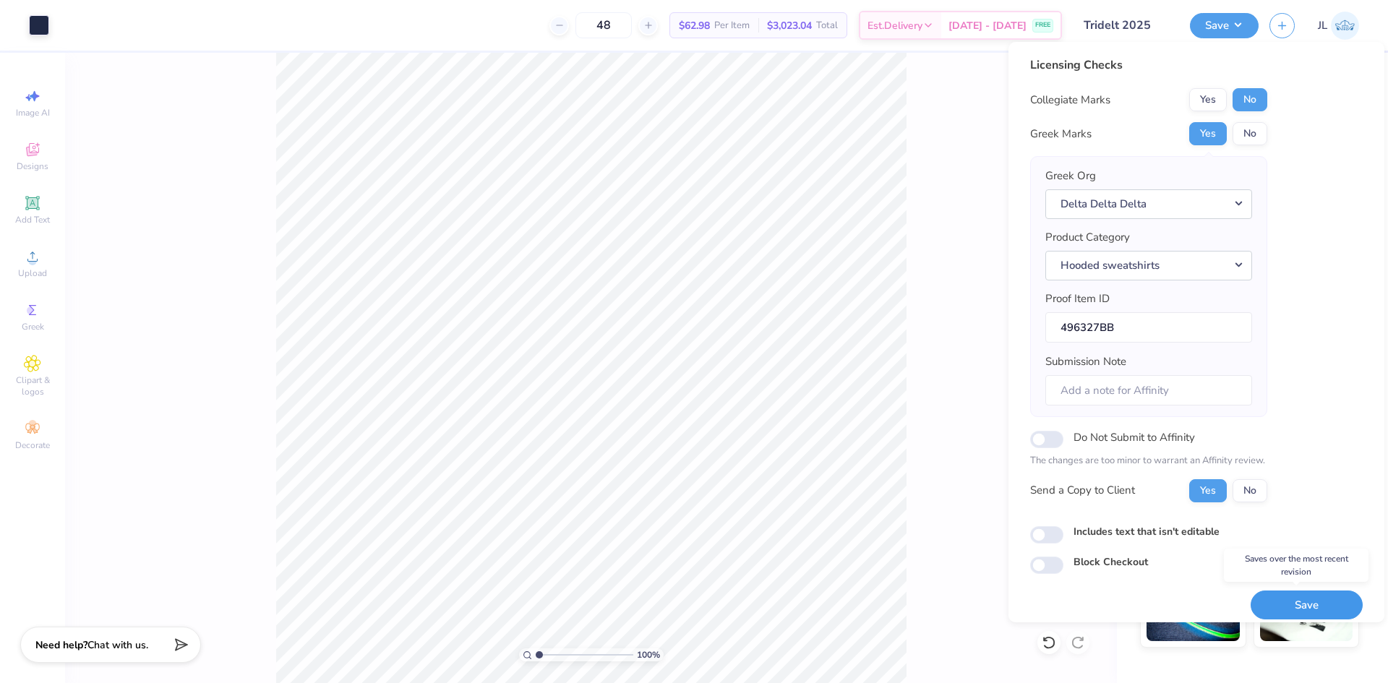 Image resolution: width=1388 pixels, height=683 pixels. What do you see at coordinates (694, 25) in the screenshot?
I see `span: $62.98` at bounding box center [694, 25].